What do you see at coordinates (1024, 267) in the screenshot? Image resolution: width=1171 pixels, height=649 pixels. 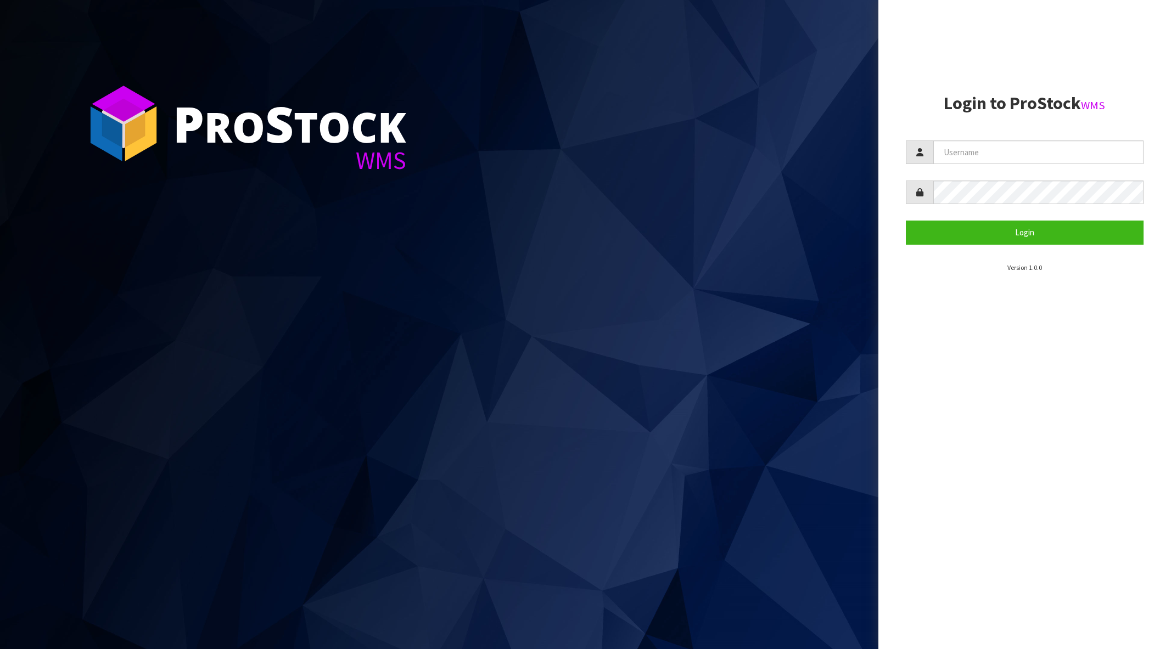 I see `small: Version 1.0.0` at bounding box center [1024, 267].